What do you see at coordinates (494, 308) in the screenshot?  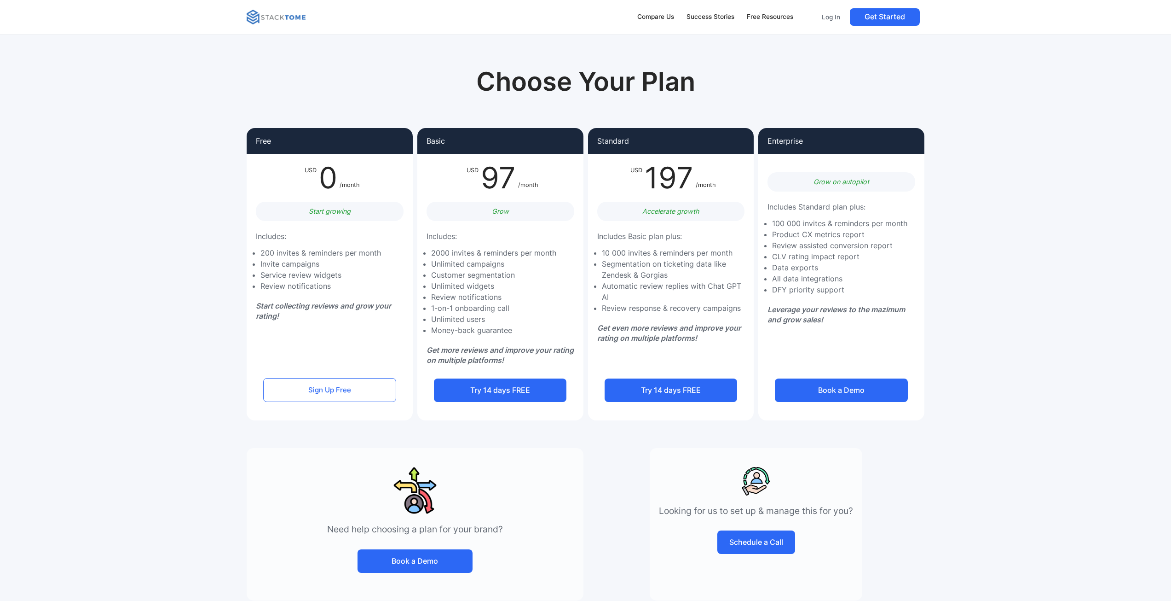 I see `li: 1-on-1 onboarding call` at bounding box center [494, 308].